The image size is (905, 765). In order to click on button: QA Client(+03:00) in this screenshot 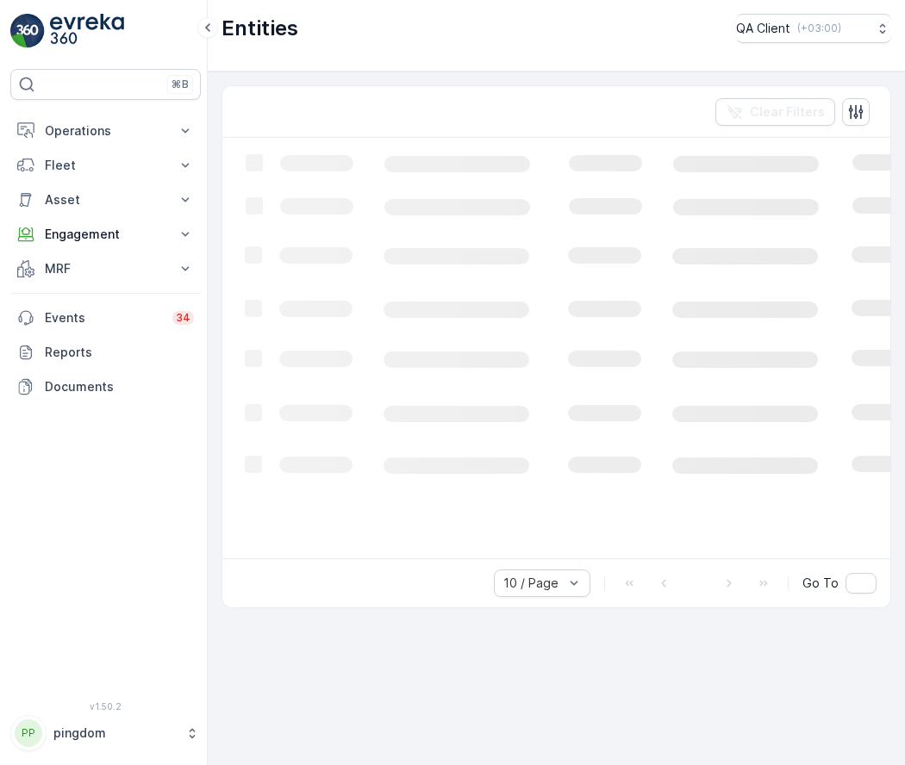, I will do `click(814, 28)`.